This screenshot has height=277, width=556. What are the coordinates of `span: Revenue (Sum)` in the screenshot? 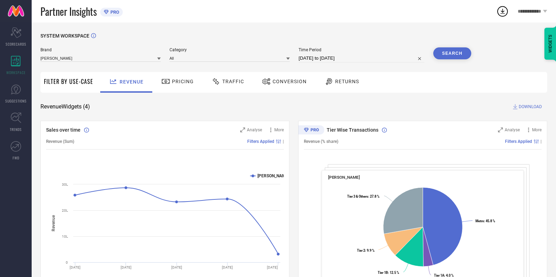 It's located at (60, 142).